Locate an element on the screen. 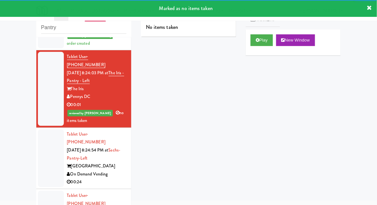 The width and height of the screenshot is (377, 205). button: Play is located at coordinates (262, 40).